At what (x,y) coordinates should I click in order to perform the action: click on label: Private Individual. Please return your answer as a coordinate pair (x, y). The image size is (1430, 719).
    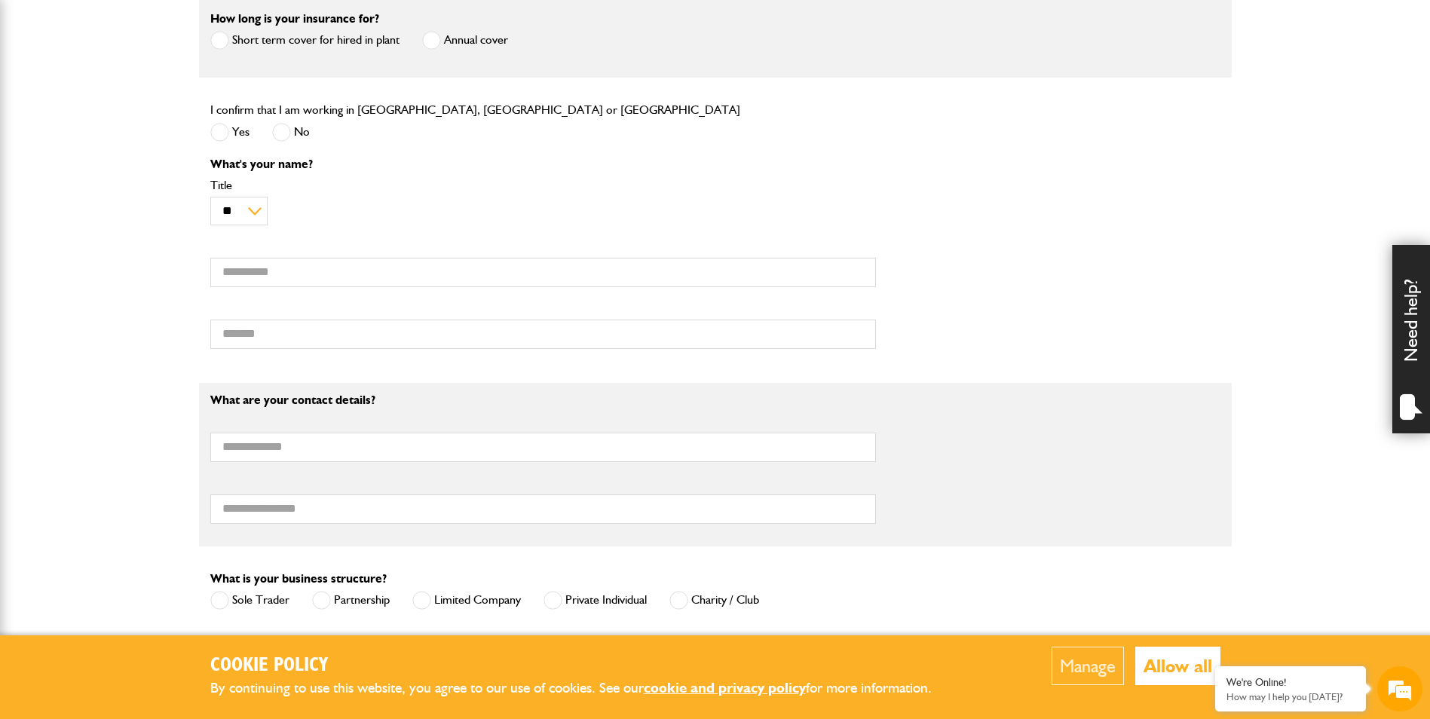
    Looking at the image, I should click on (595, 600).